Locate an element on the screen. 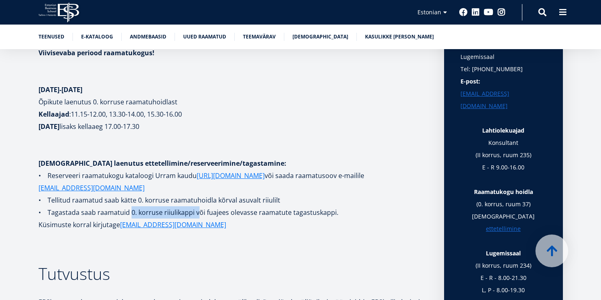 The image size is (601, 300). p: E - R - 8.00-21.30 is located at coordinates (504, 278).